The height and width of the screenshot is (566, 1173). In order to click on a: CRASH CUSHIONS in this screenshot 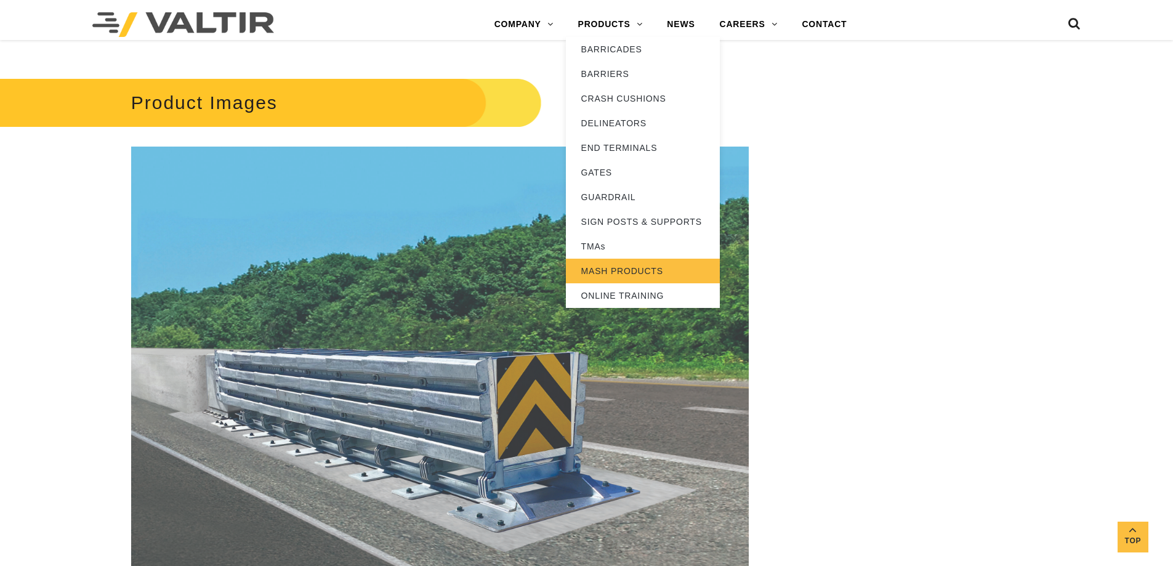, I will do `click(643, 99)`.